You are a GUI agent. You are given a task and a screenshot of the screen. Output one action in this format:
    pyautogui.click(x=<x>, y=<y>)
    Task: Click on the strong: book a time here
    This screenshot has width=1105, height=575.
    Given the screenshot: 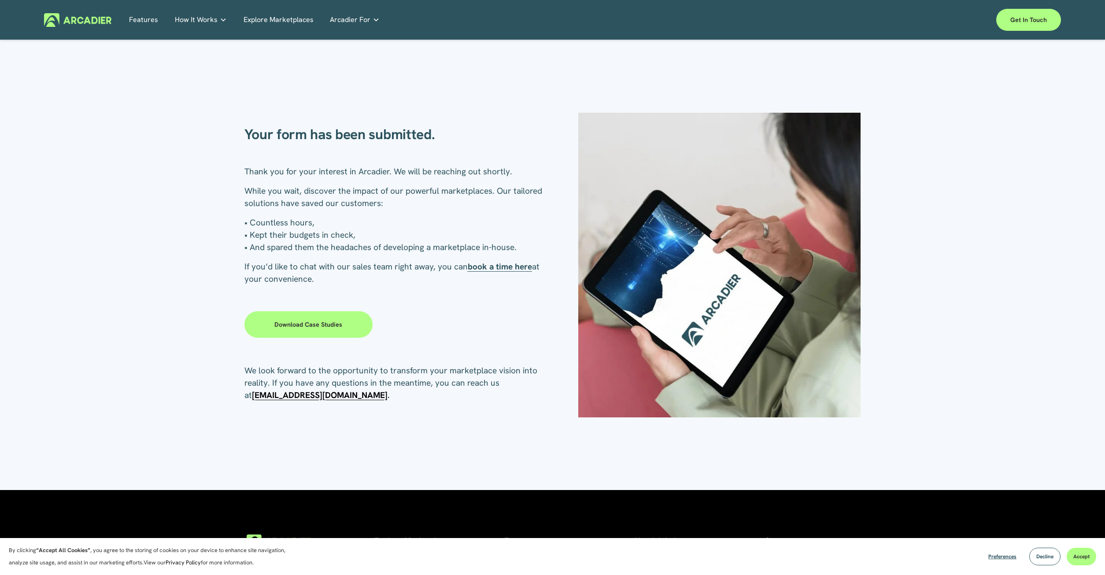 What is the action you would take?
    pyautogui.click(x=500, y=266)
    